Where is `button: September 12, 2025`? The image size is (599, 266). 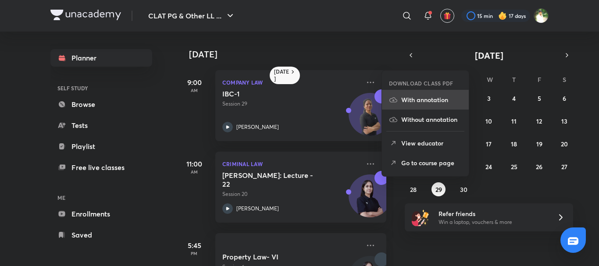 button: September 12, 2025 is located at coordinates (539, 121).